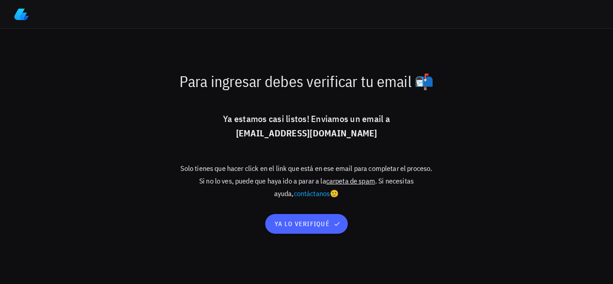 The width and height of the screenshot is (613, 284). I want to click on p: Solo tienes que hacer click en el link que está en ese email para completar el proceso. Si no lo ..., so click(306, 181).